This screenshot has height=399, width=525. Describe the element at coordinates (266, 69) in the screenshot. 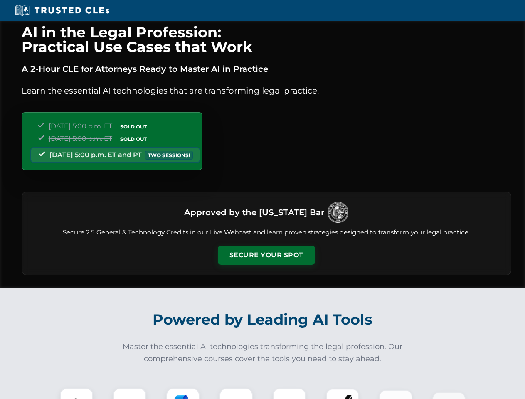

I see `p: A 2-Hour CLE for Attorneys Ready to Master AI in Practice` at that location.